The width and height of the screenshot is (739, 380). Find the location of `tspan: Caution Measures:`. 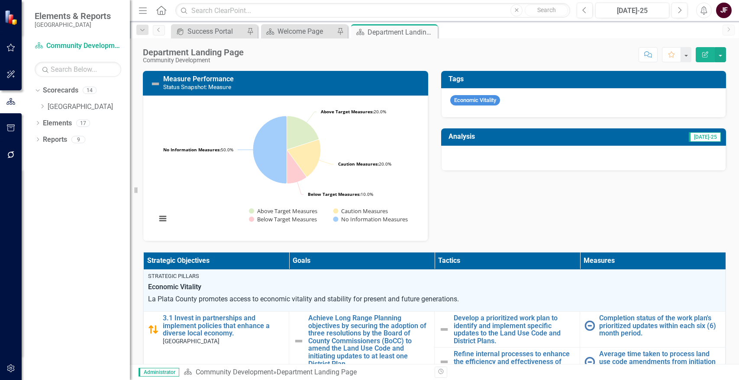

tspan: Caution Measures: is located at coordinates (358, 164).